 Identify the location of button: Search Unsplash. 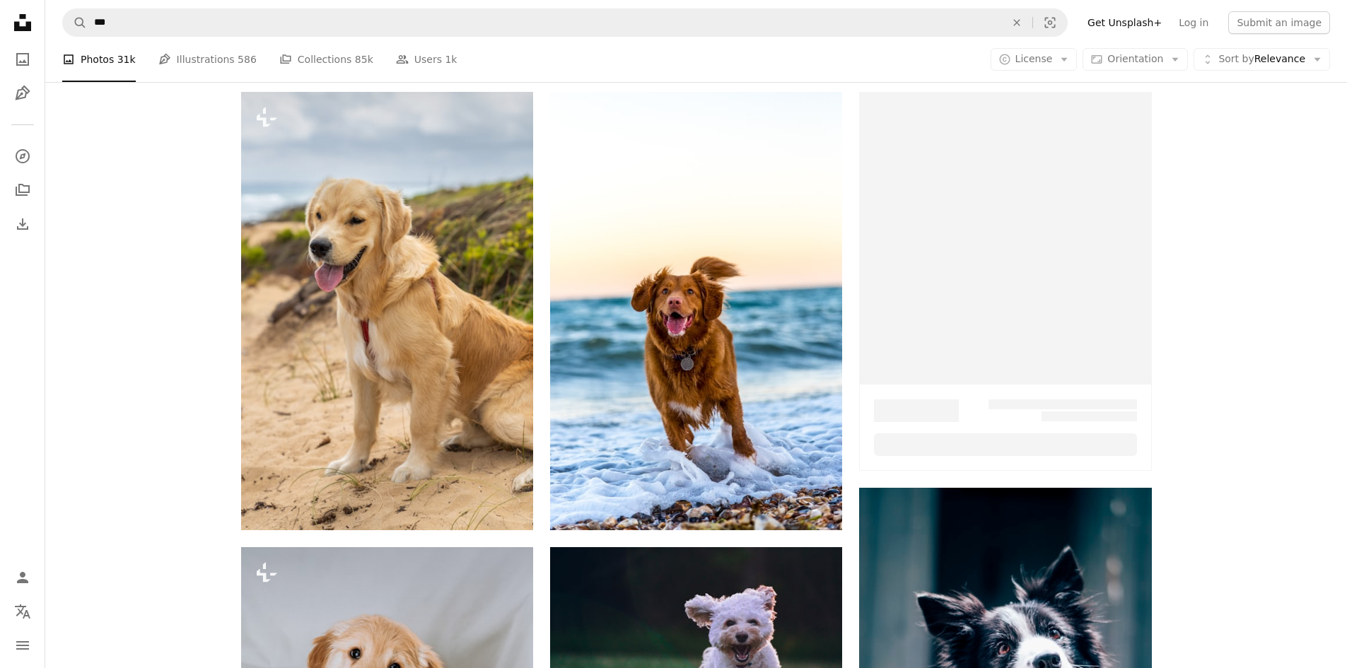
(75, 23).